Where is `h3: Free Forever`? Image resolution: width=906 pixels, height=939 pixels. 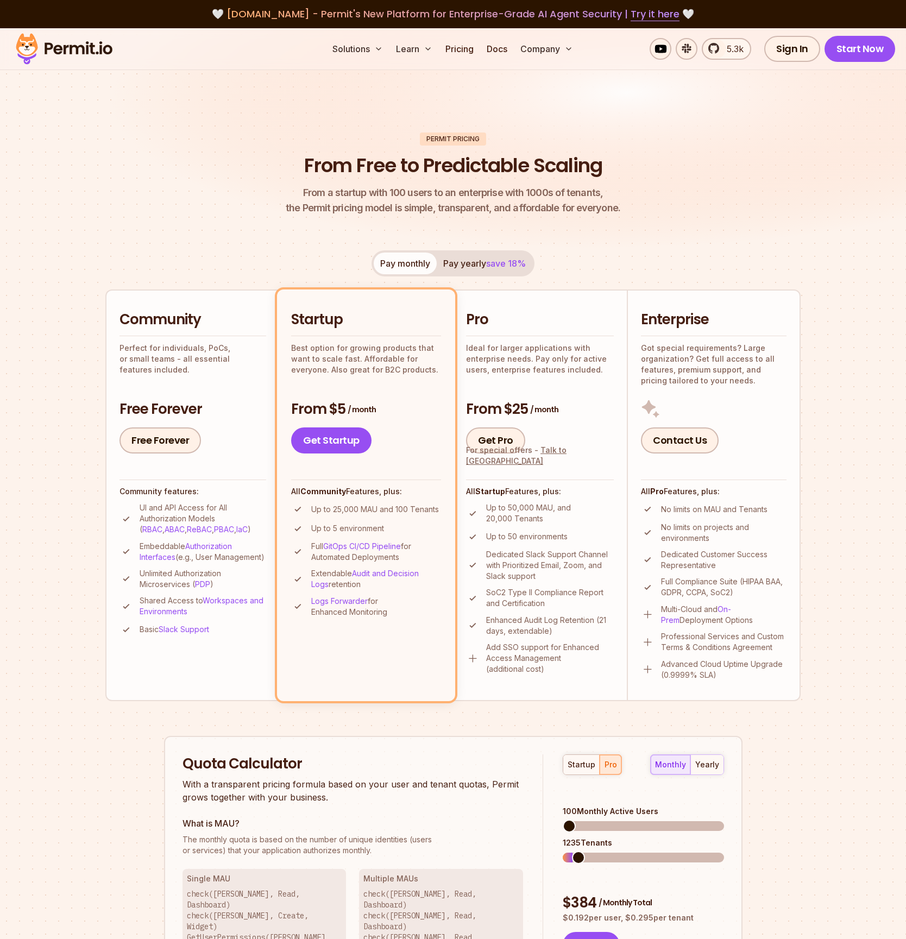
h3: Free Forever is located at coordinates (193, 409).